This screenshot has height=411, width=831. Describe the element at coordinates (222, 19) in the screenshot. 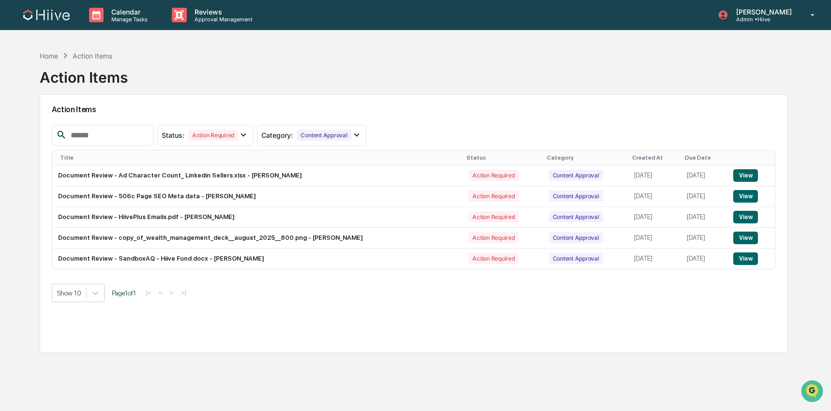

I see `p: Approval Management` at that location.